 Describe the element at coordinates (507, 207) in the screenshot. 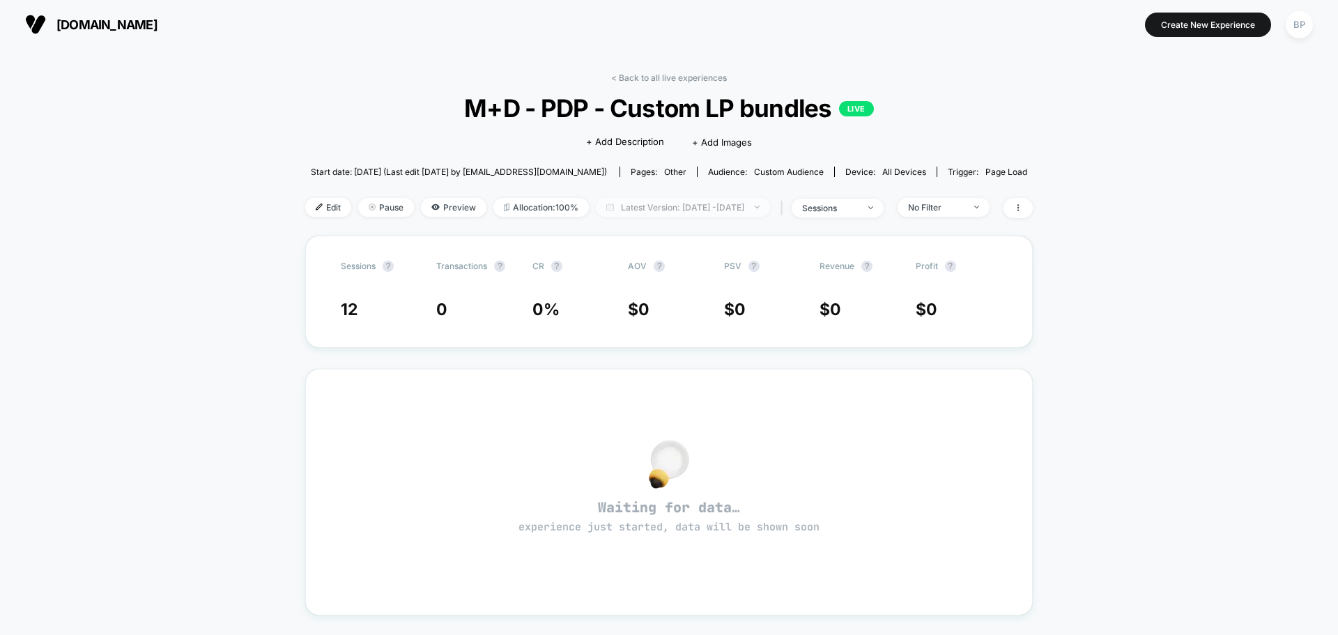

I see `img: rebalance` at that location.